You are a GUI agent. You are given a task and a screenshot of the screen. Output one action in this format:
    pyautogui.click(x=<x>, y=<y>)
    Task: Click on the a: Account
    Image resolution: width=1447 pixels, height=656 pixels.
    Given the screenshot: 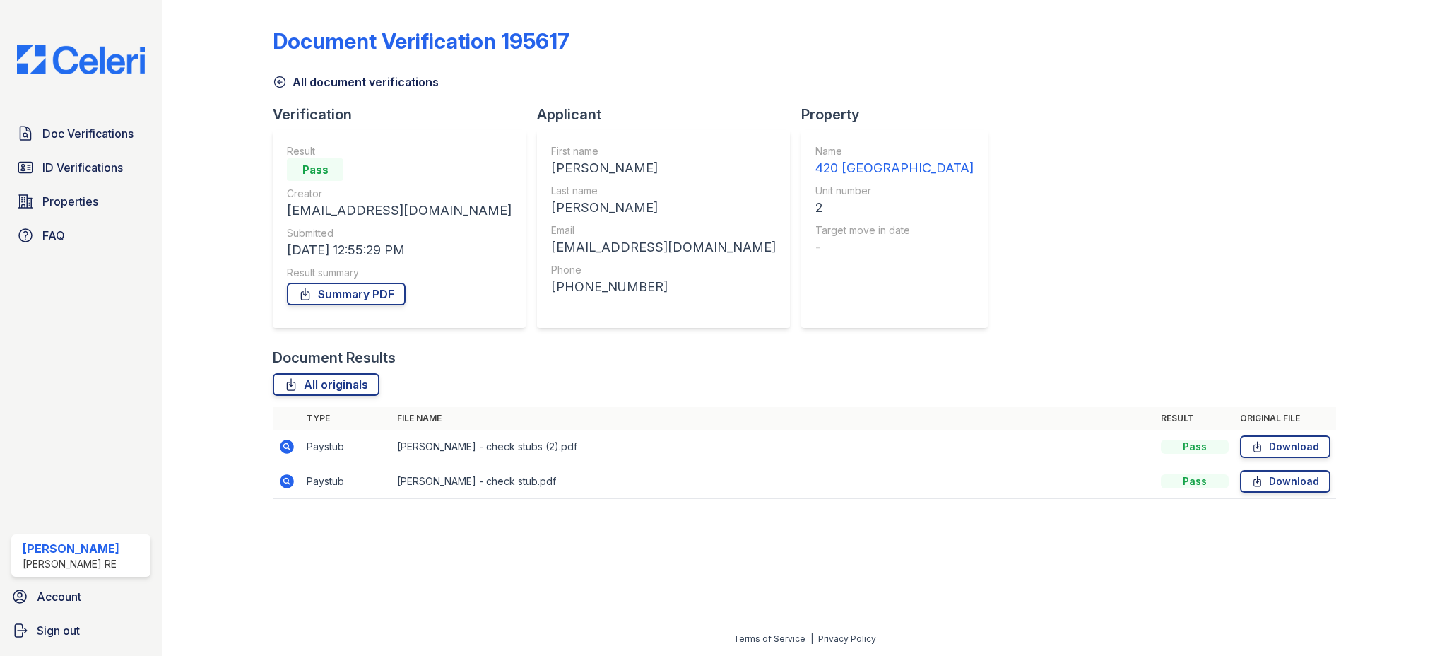 What is the action you would take?
    pyautogui.click(x=81, y=596)
    